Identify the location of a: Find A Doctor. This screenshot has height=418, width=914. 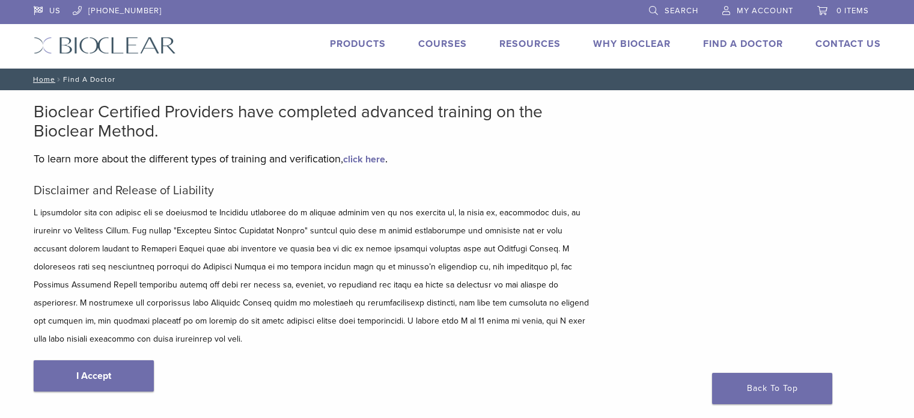
(743, 44).